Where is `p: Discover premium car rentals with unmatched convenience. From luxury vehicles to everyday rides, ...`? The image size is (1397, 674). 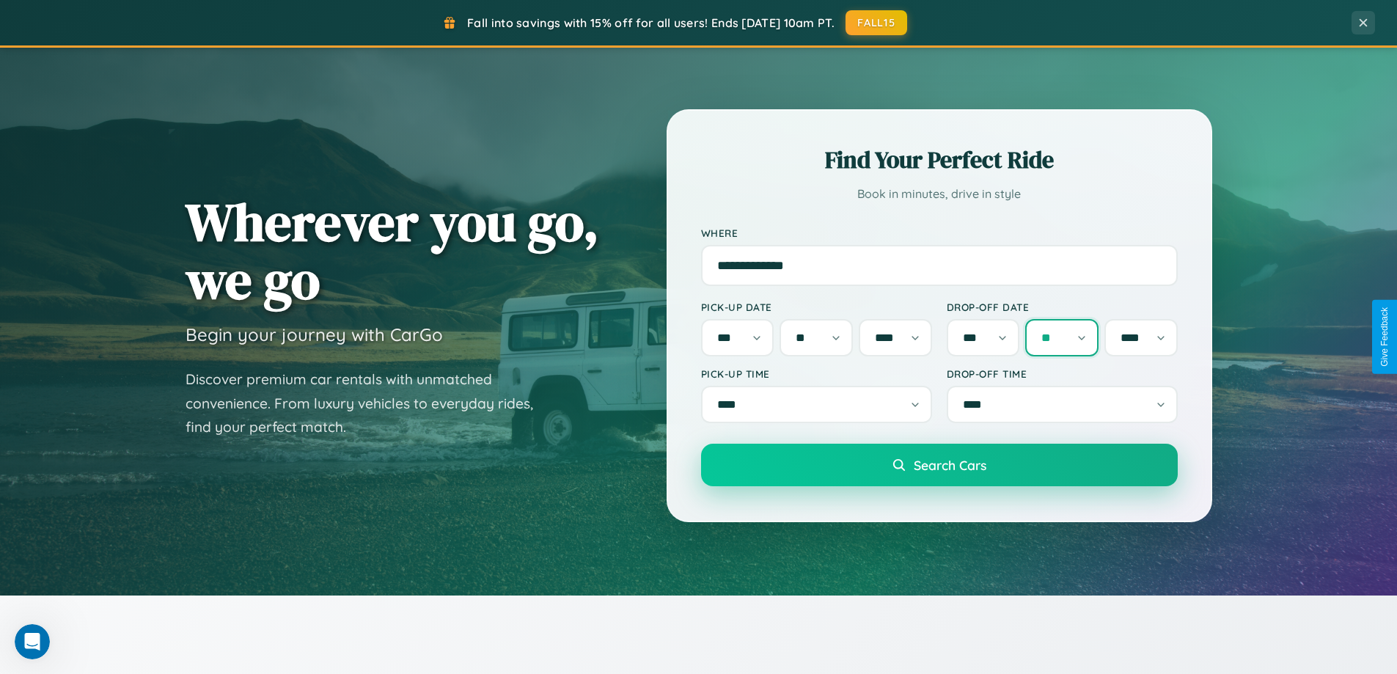 p: Discover premium car rentals with unmatched convenience. From luxury vehicles to everyday rides, ... is located at coordinates (369, 403).